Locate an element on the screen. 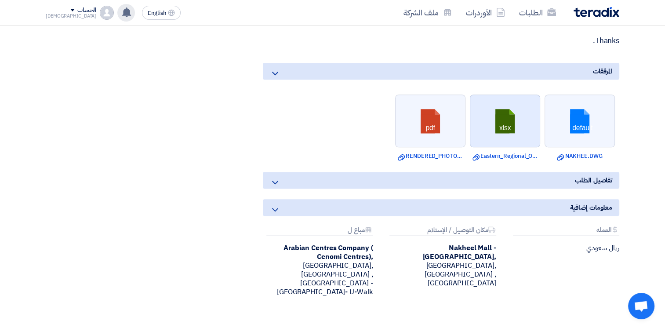 Image resolution: width=665 pixels, height=328 pixels. a: ملف الشركة is located at coordinates (428, 12).